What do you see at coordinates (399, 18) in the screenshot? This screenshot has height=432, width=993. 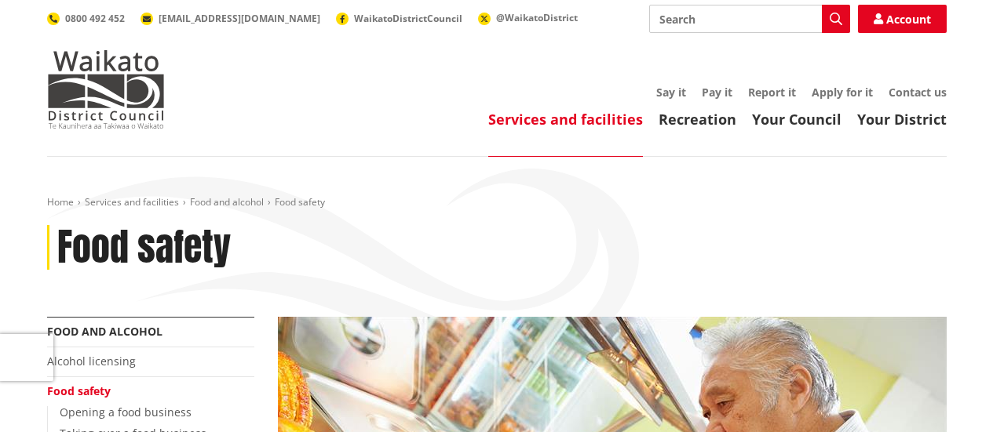 I see `a: WaikatoDistrictCouncil` at bounding box center [399, 18].